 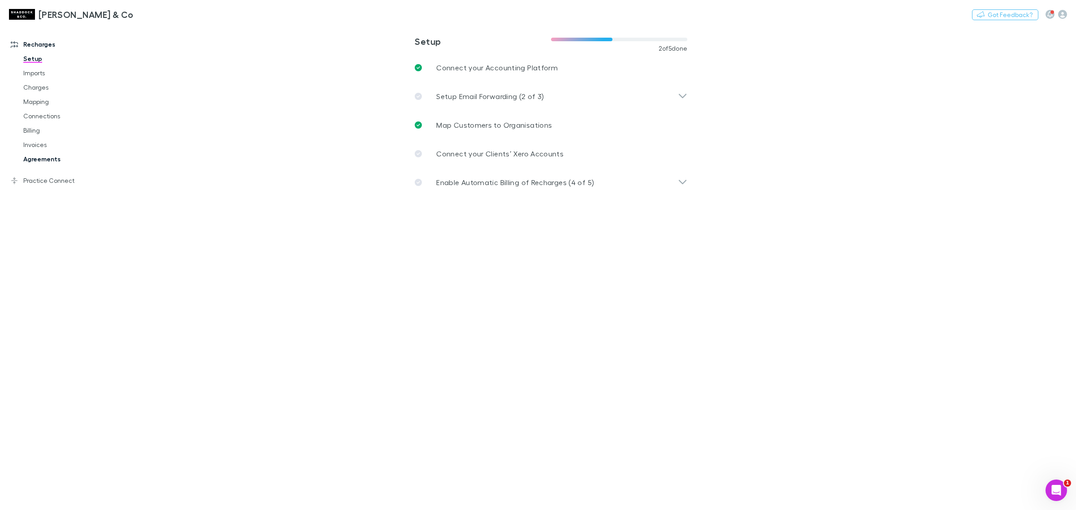 What do you see at coordinates (551, 96) in the screenshot?
I see `div: Setup Email Forwarding (2 of 3)` at bounding box center [551, 96].